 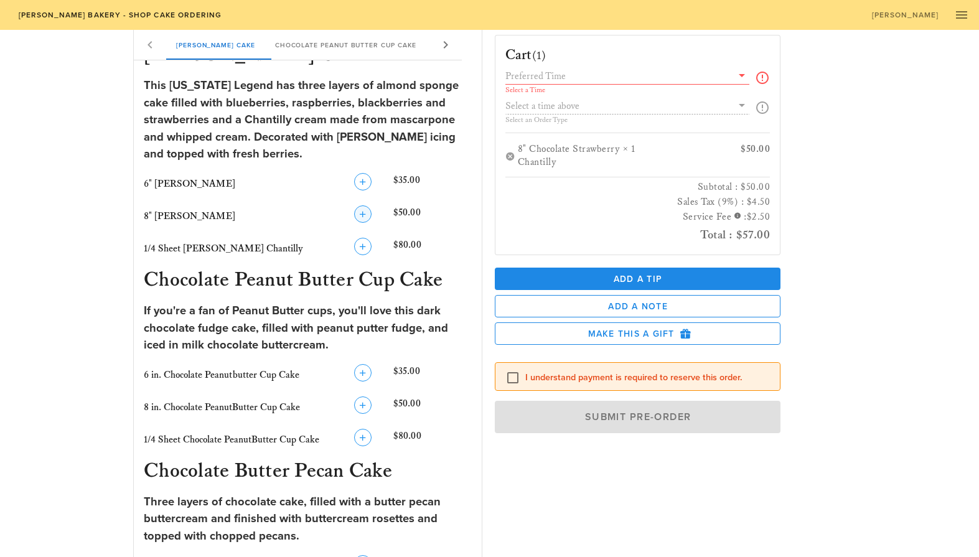 I want to click on button: Add a Tip, so click(x=638, y=279).